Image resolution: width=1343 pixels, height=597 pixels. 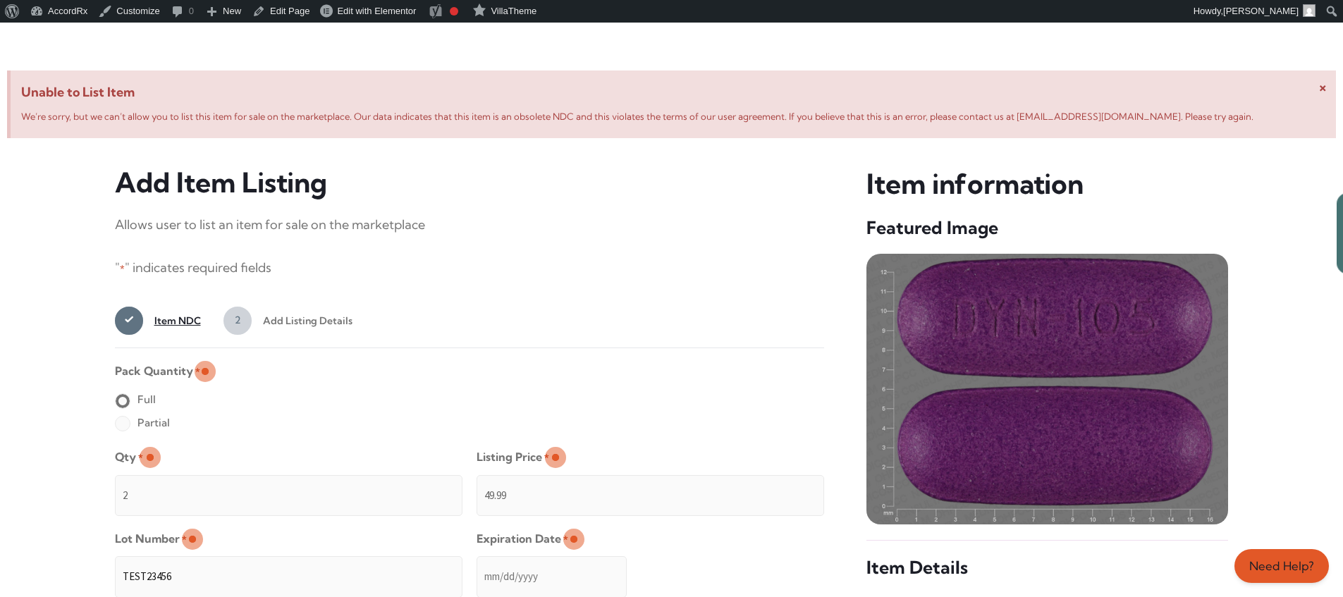 What do you see at coordinates (1047, 228) in the screenshot?
I see `h5: Featured Image` at bounding box center [1047, 228].